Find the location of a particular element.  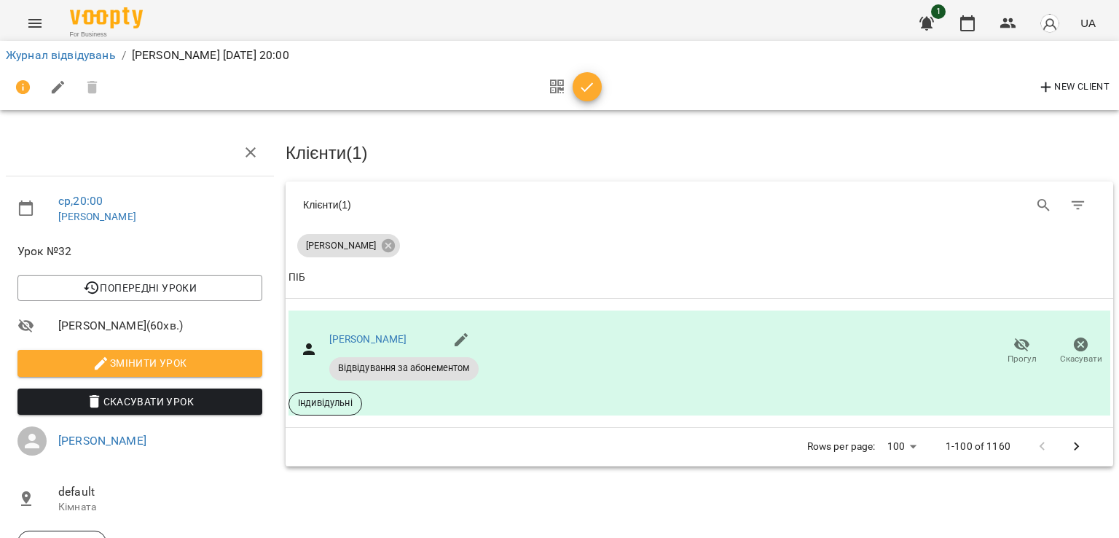

div: ПІБ is located at coordinates (297, 278).